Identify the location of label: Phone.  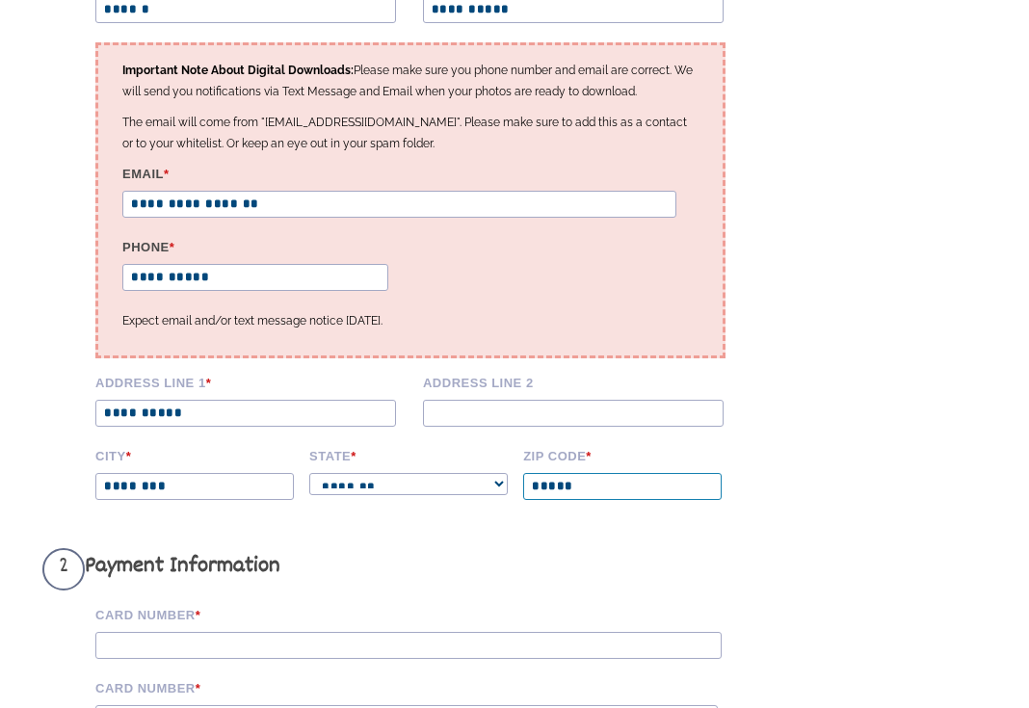
(260, 246).